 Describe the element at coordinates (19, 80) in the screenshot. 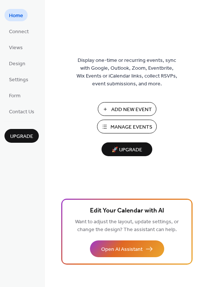

I see `span: Settings` at that location.